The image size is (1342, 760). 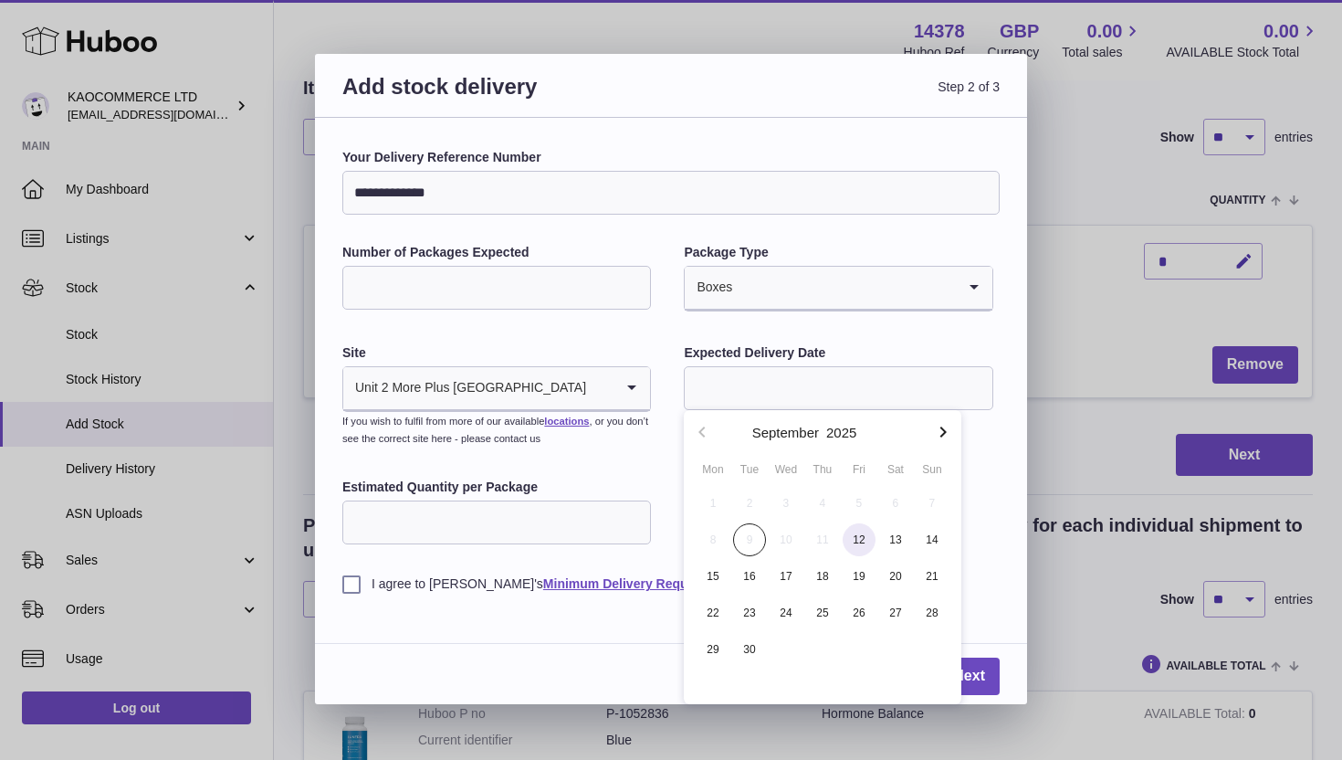 What do you see at coordinates (786, 576) in the screenshot?
I see `button: 17` at bounding box center [786, 576].